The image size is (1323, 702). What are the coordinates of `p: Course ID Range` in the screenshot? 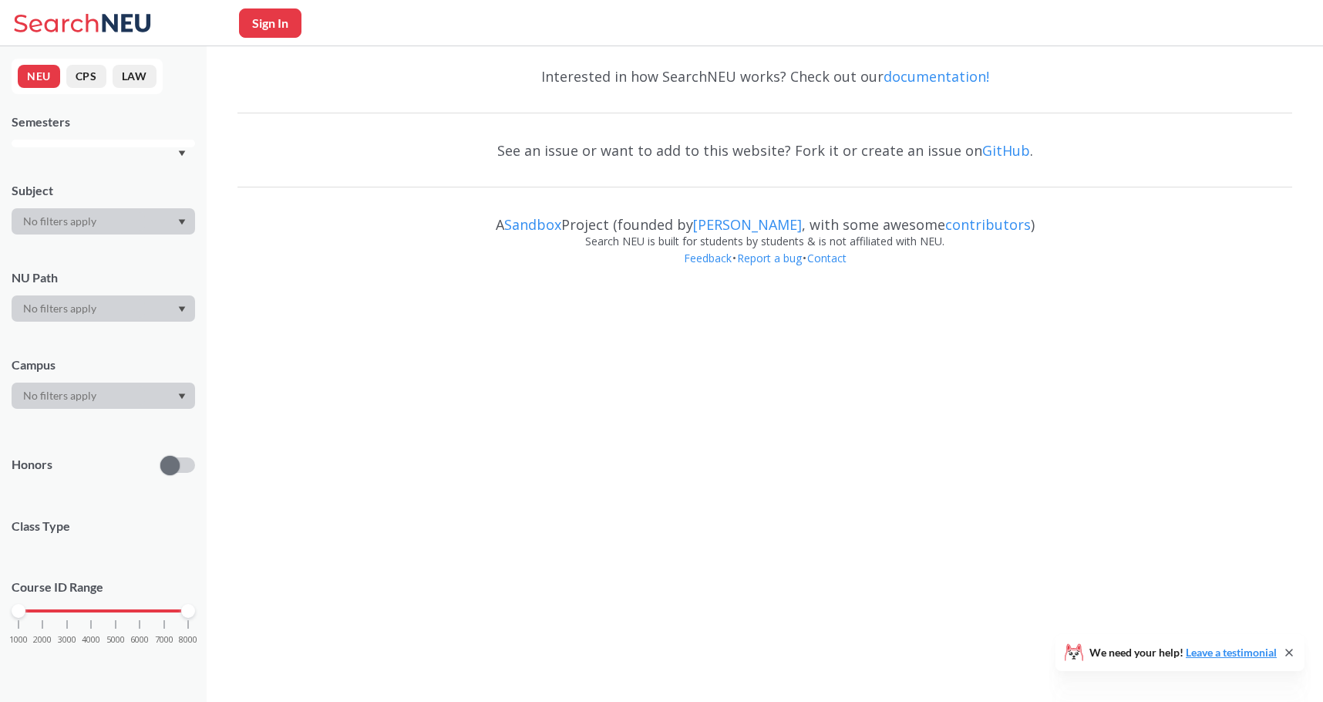 It's located at (103, 587).